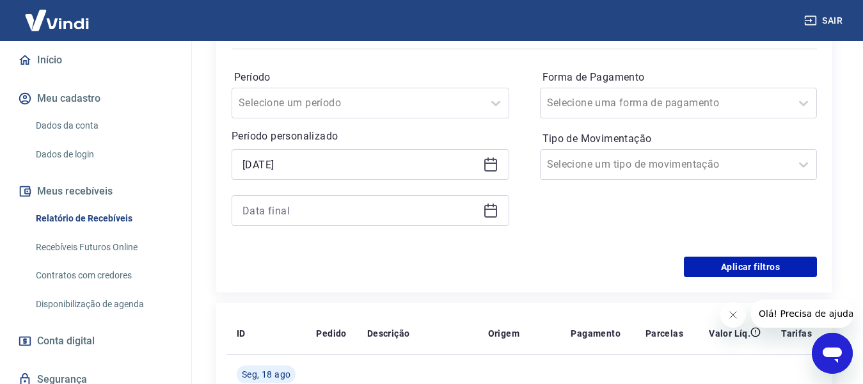  I want to click on label: Tipo de Movimentação, so click(679, 139).